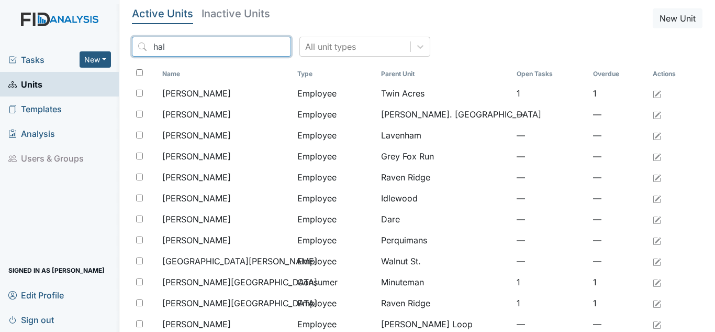 Image resolution: width=715 pixels, height=332 pixels. Describe the element at coordinates (139, 72) in the screenshot. I see `input: Toggle All Rows Selected` at that location.